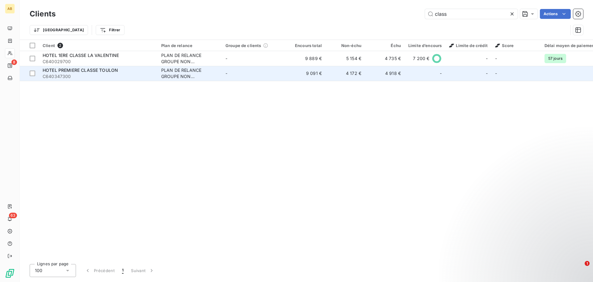  Describe the element at coordinates (10, 273) in the screenshot. I see `img: Logo LeanPay` at that location.